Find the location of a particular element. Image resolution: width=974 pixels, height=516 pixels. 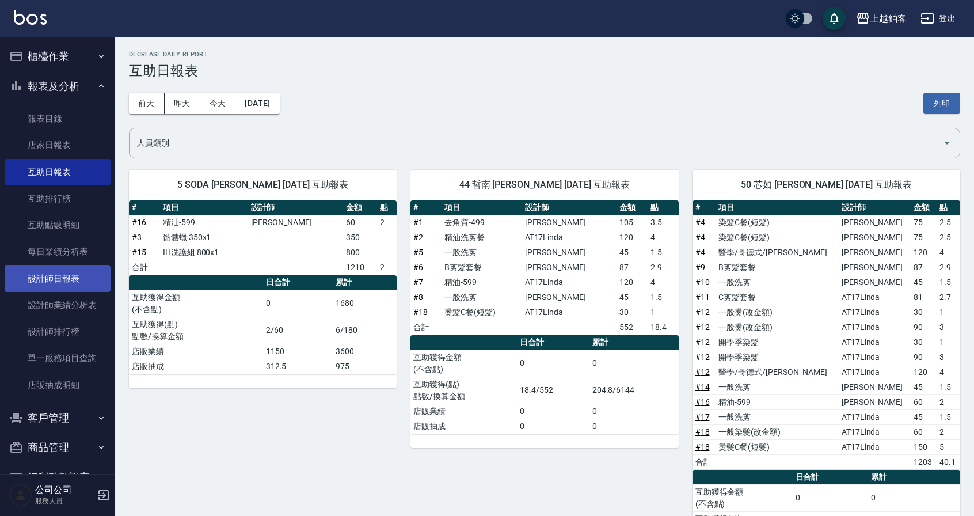

td: 204.8/6144 is located at coordinates (634, 390).